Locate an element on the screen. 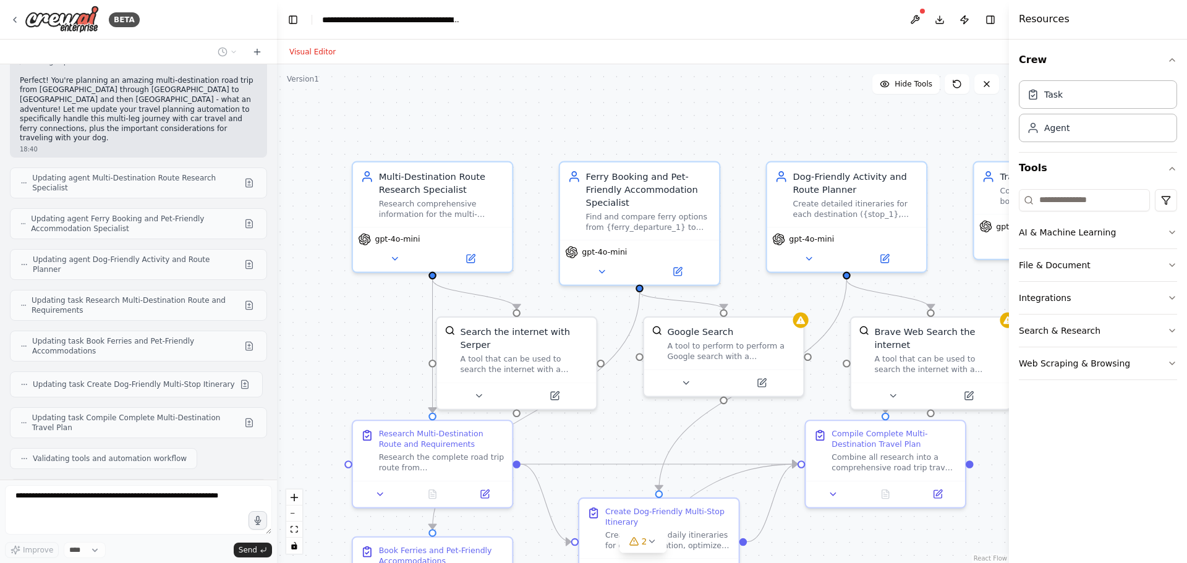  div: A tool to perform to perform a Google search with a search_query. is located at coordinates (731, 351).